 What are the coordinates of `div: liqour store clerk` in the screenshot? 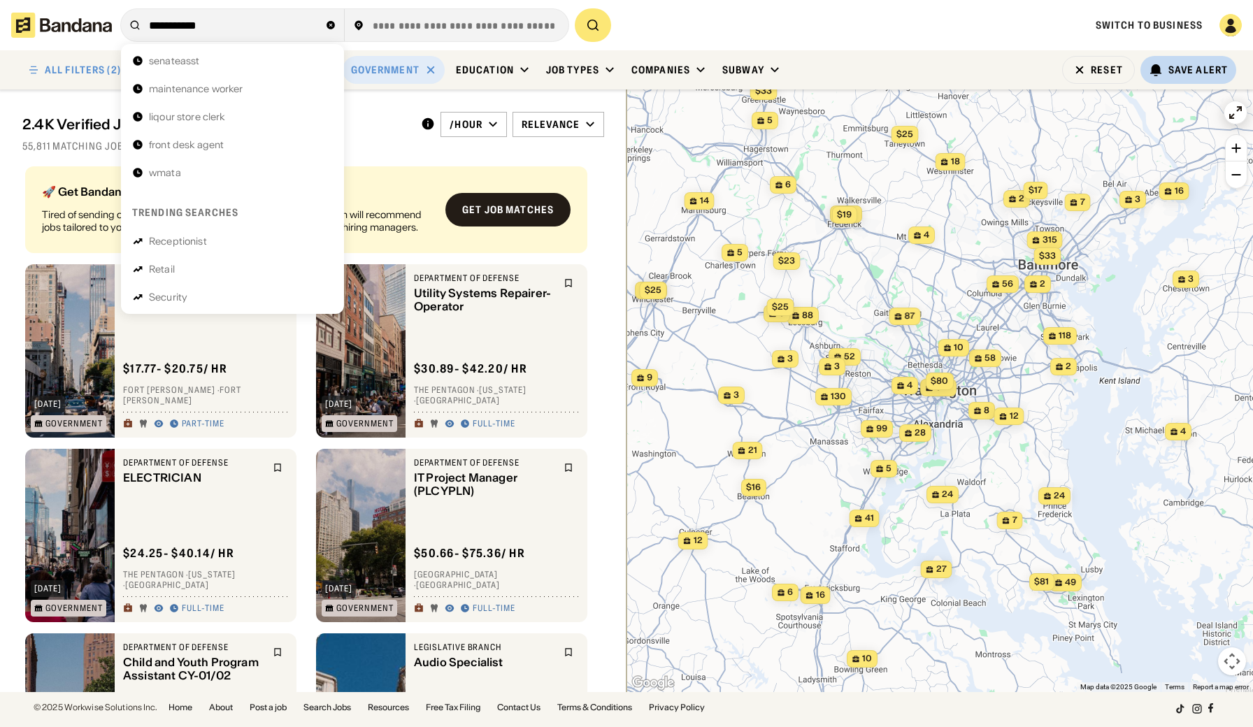 It's located at (187, 117).